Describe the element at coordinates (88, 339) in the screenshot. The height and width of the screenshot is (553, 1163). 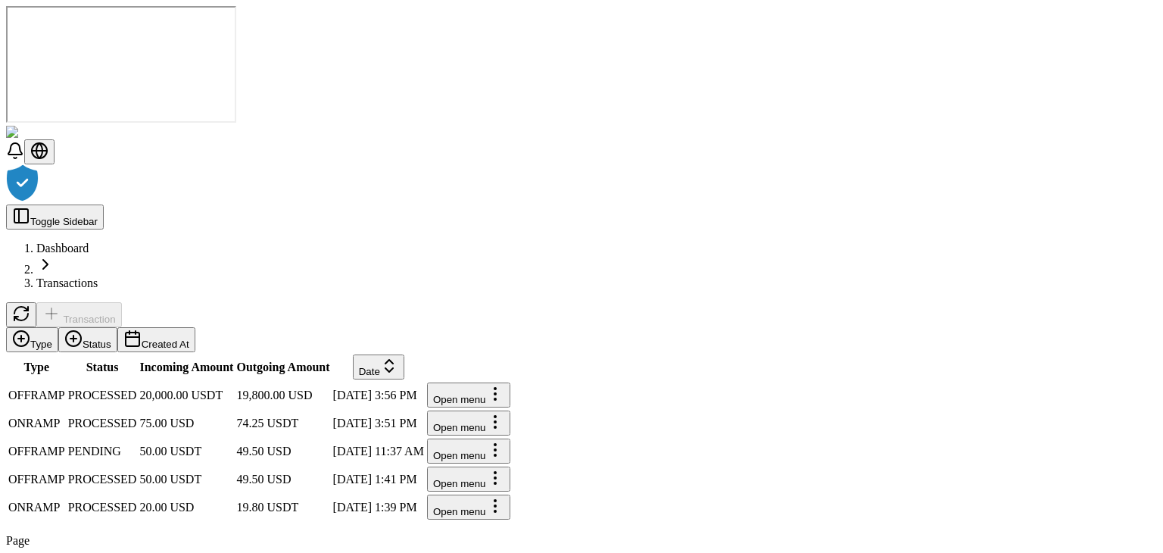
I see `button: Status` at that location.